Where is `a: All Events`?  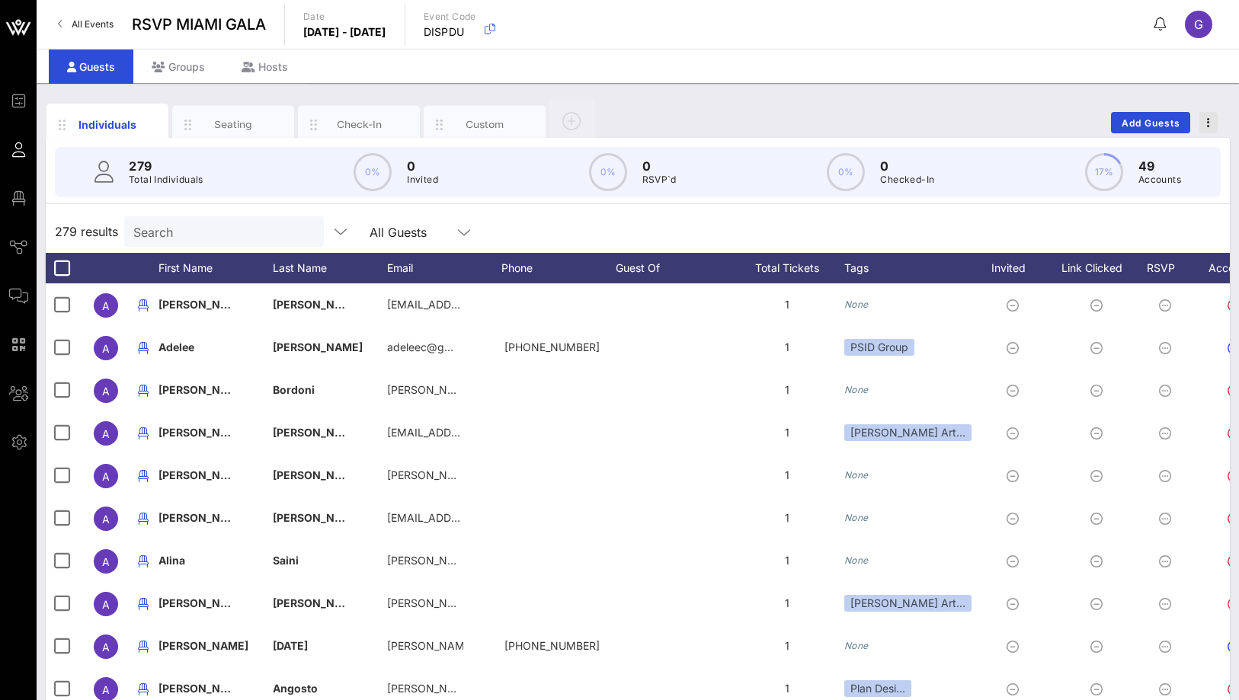
a: All Events is located at coordinates (85, 24).